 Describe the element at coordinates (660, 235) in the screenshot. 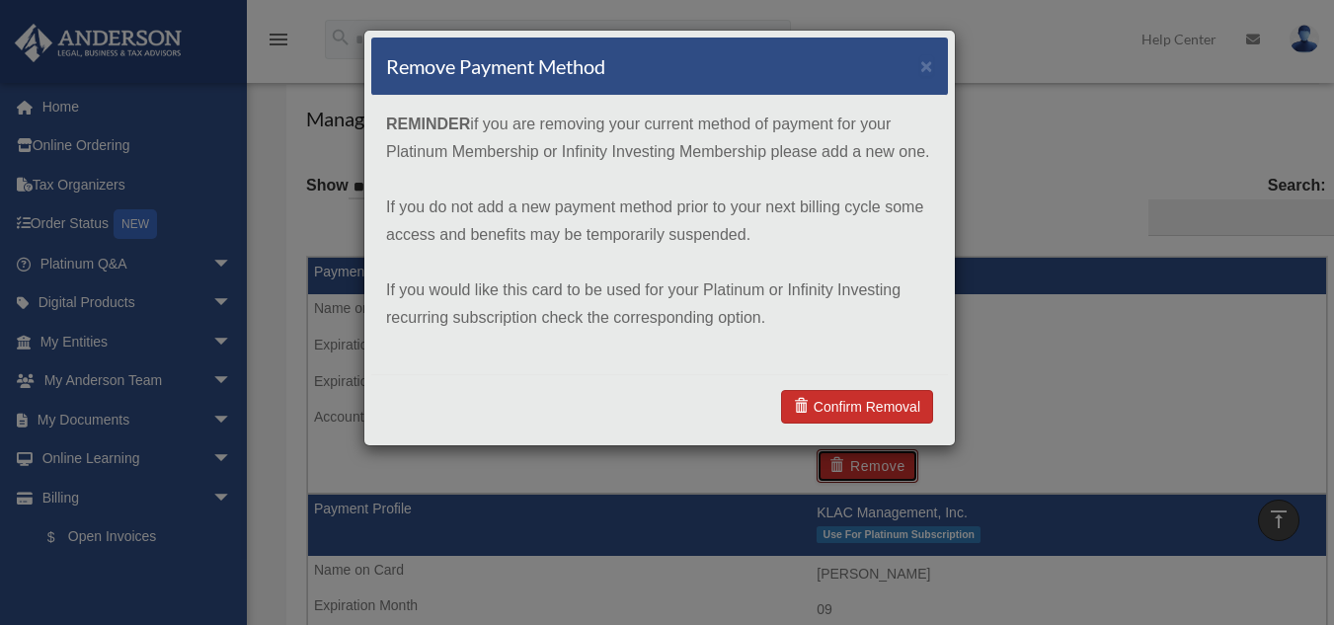

I see `div: if you are removing your current method of payment for your Platinum Membership or Infinity Inves...` at that location.